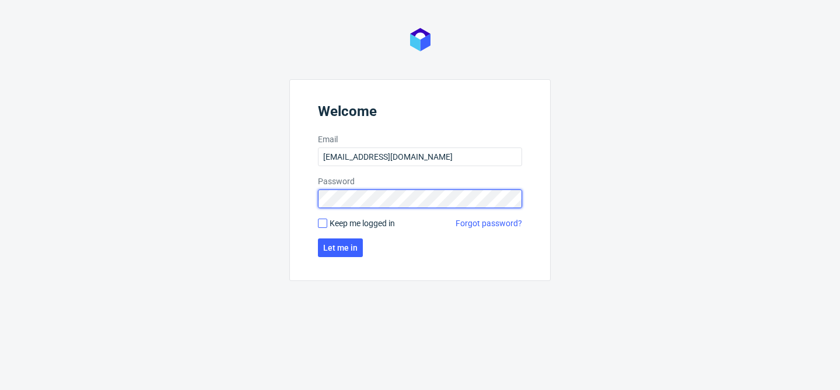  What do you see at coordinates (340, 248) in the screenshot?
I see `span: Let me in` at bounding box center [340, 248].